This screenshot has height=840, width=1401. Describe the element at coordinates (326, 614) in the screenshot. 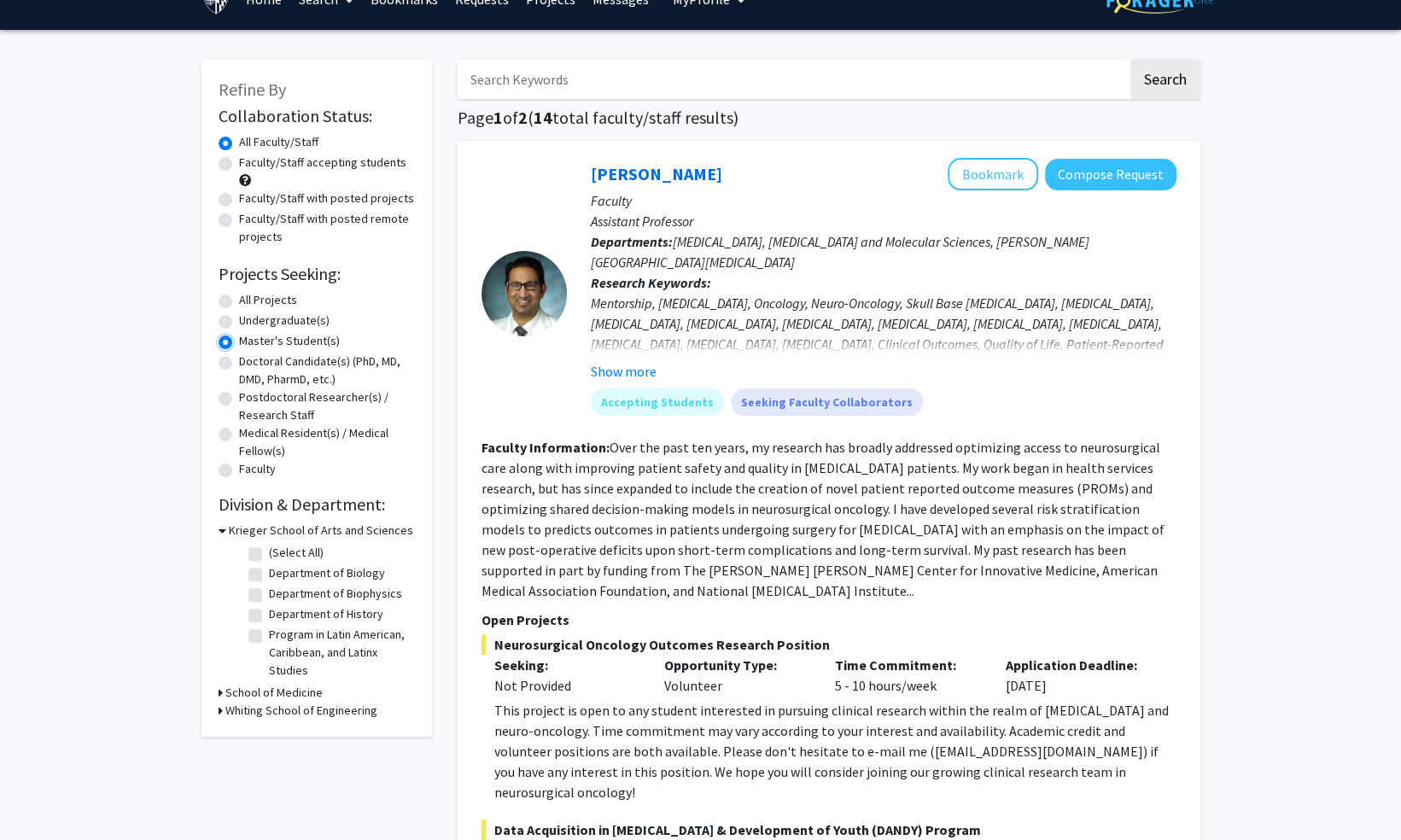

I see `label: Department of History` at that location.